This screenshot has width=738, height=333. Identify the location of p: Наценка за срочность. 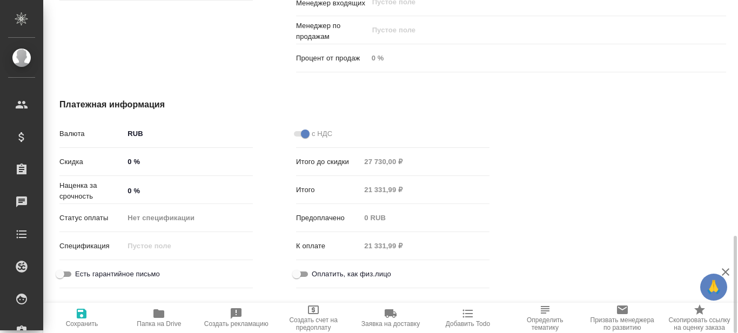
(91, 191).